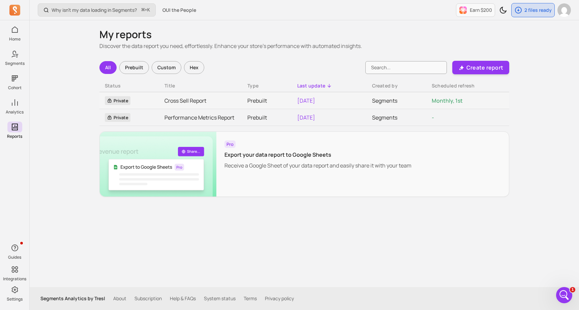  I want to click on div: Close, so click(122, 17).